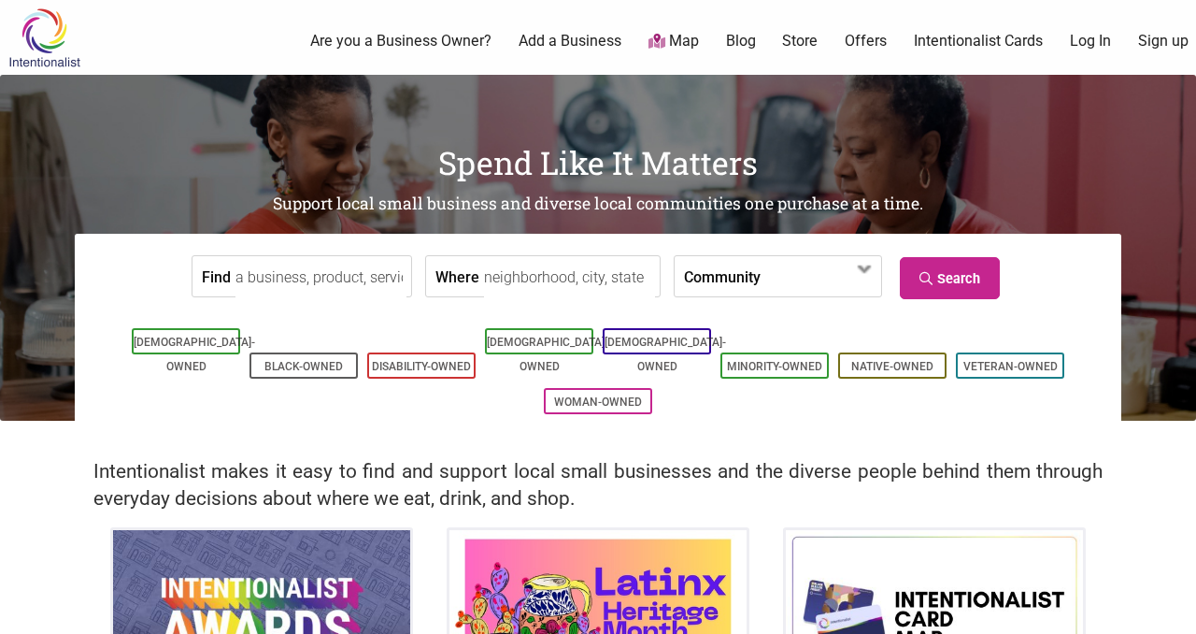  What do you see at coordinates (321, 277) in the screenshot?
I see `input: a business, product, service` at bounding box center [321, 277].